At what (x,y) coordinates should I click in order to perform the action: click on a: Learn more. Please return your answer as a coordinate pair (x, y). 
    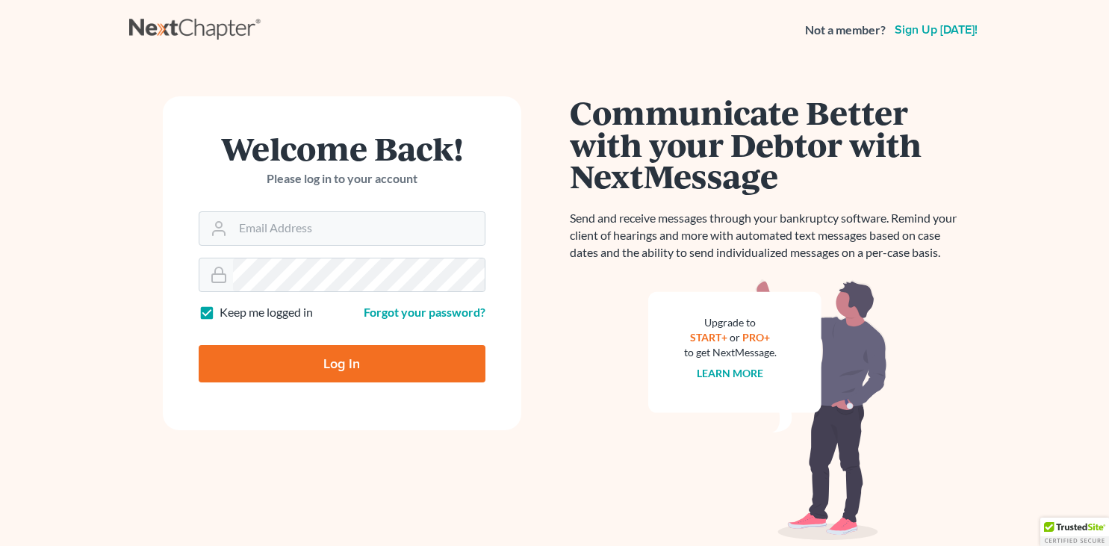
    Looking at the image, I should click on (730, 373).